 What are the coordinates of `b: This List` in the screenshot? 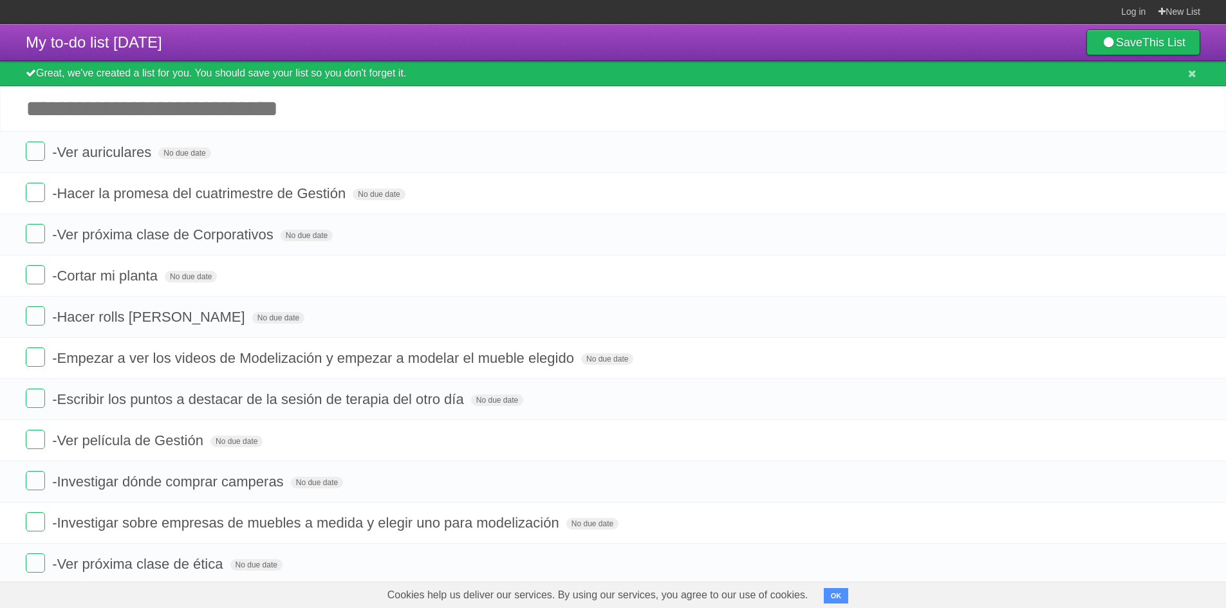 It's located at (1163, 42).